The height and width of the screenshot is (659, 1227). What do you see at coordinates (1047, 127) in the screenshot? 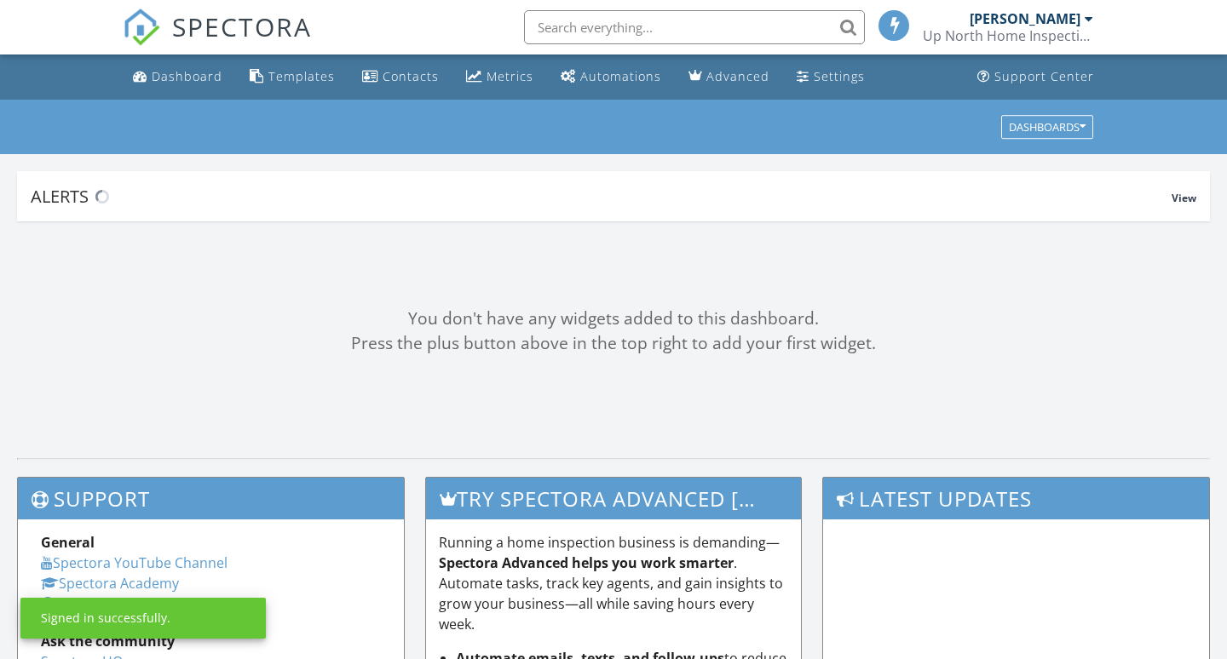
I see `button: Dashboards` at bounding box center [1047, 127].